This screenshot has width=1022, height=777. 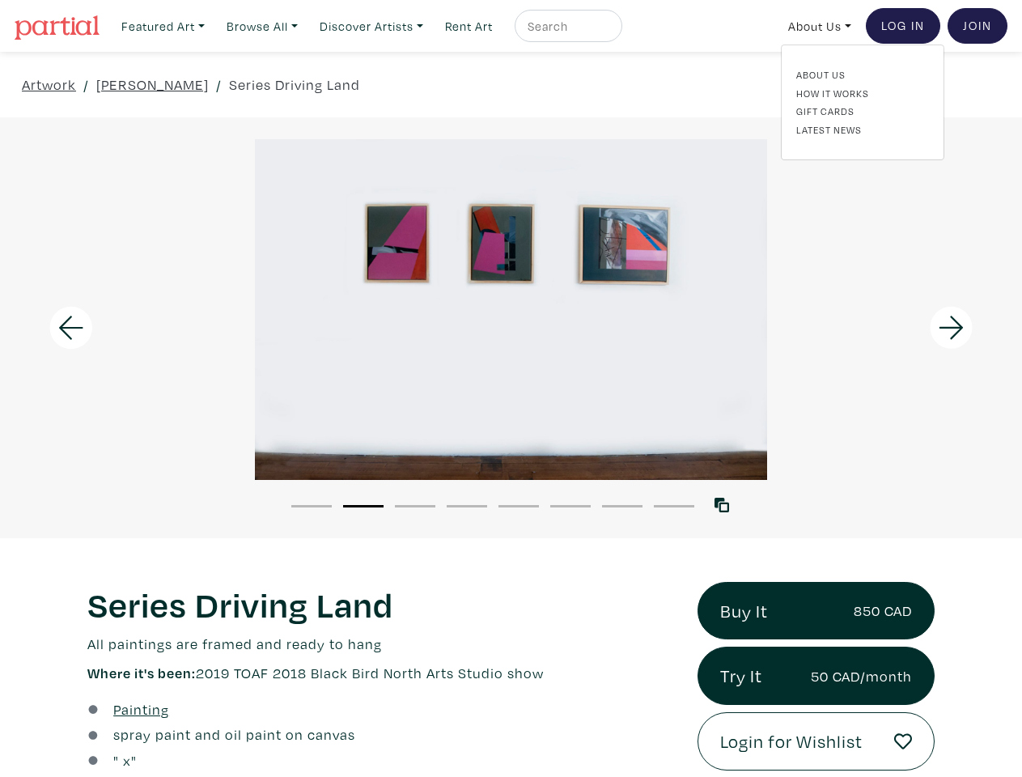 I want to click on span: Login for Wishlist, so click(x=791, y=741).